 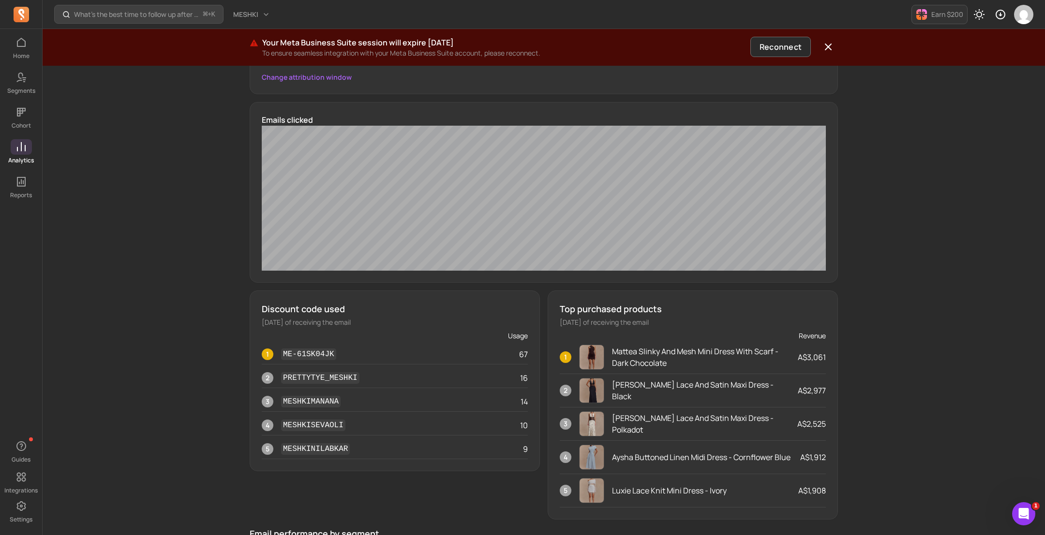 I want to click on p: Analytics, so click(x=21, y=161).